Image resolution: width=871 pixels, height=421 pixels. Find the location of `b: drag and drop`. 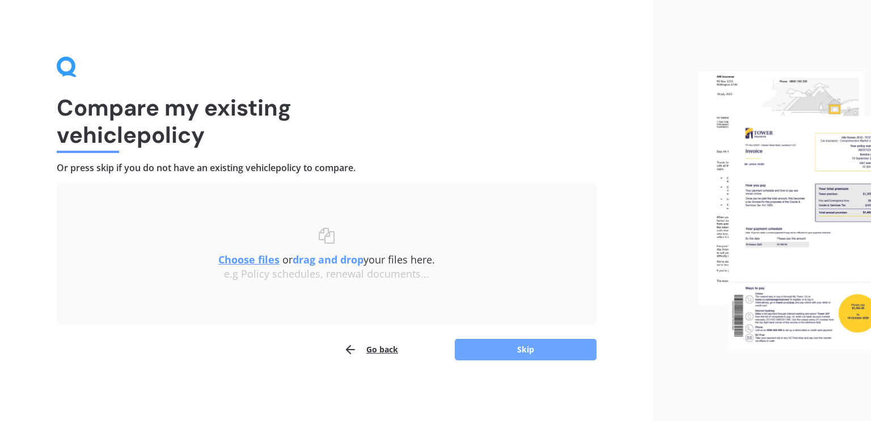

b: drag and drop is located at coordinates (328, 260).